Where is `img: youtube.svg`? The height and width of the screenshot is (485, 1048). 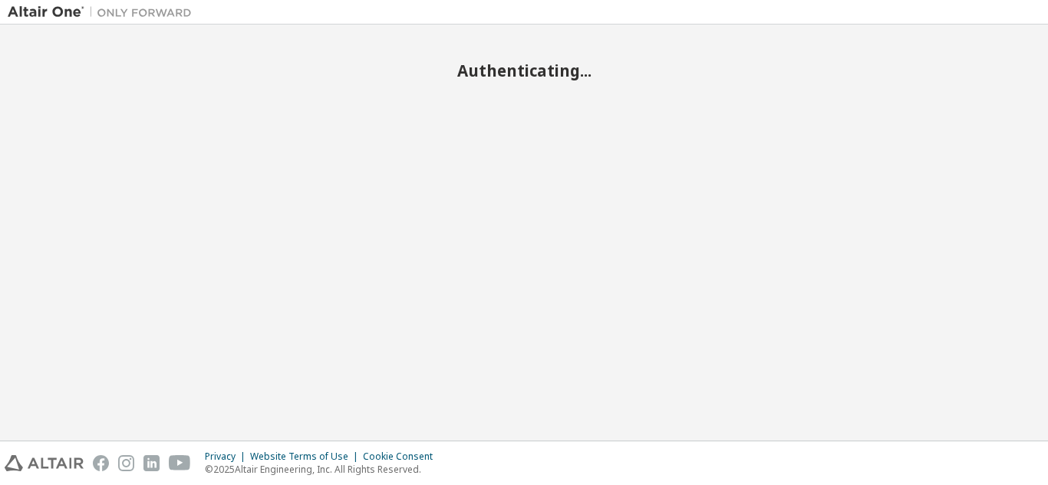 img: youtube.svg is located at coordinates (179, 463).